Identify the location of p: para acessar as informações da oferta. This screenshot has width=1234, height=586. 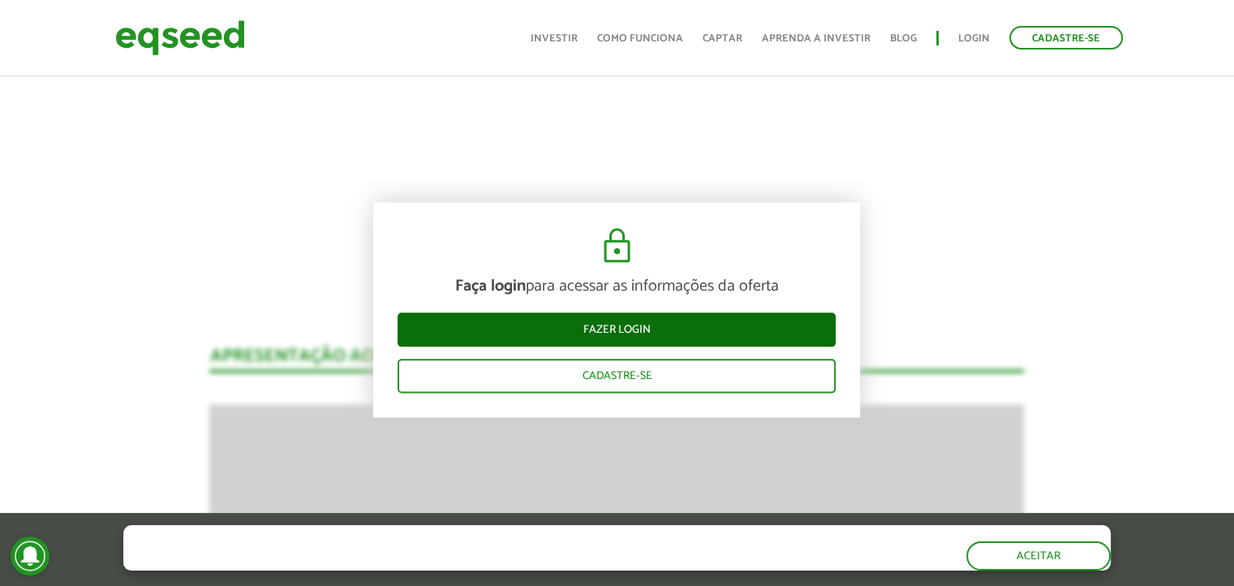
(616, 287).